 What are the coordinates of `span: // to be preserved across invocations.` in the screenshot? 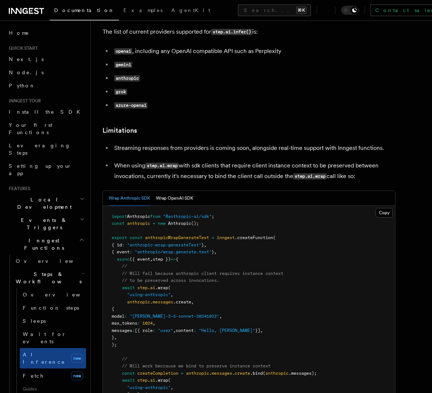 It's located at (171, 281).